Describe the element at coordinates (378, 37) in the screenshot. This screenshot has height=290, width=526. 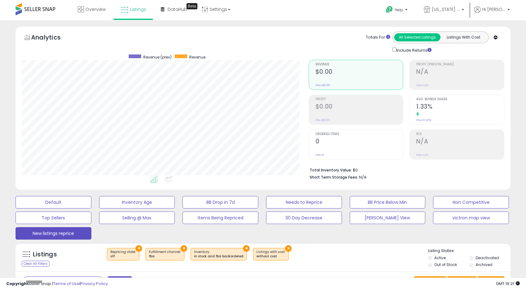
I see `div: Totals For` at that location.